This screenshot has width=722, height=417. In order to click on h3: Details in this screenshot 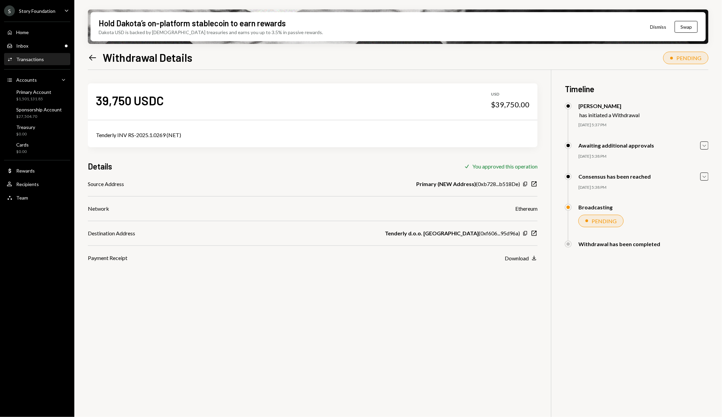, I will do `click(100, 166)`.